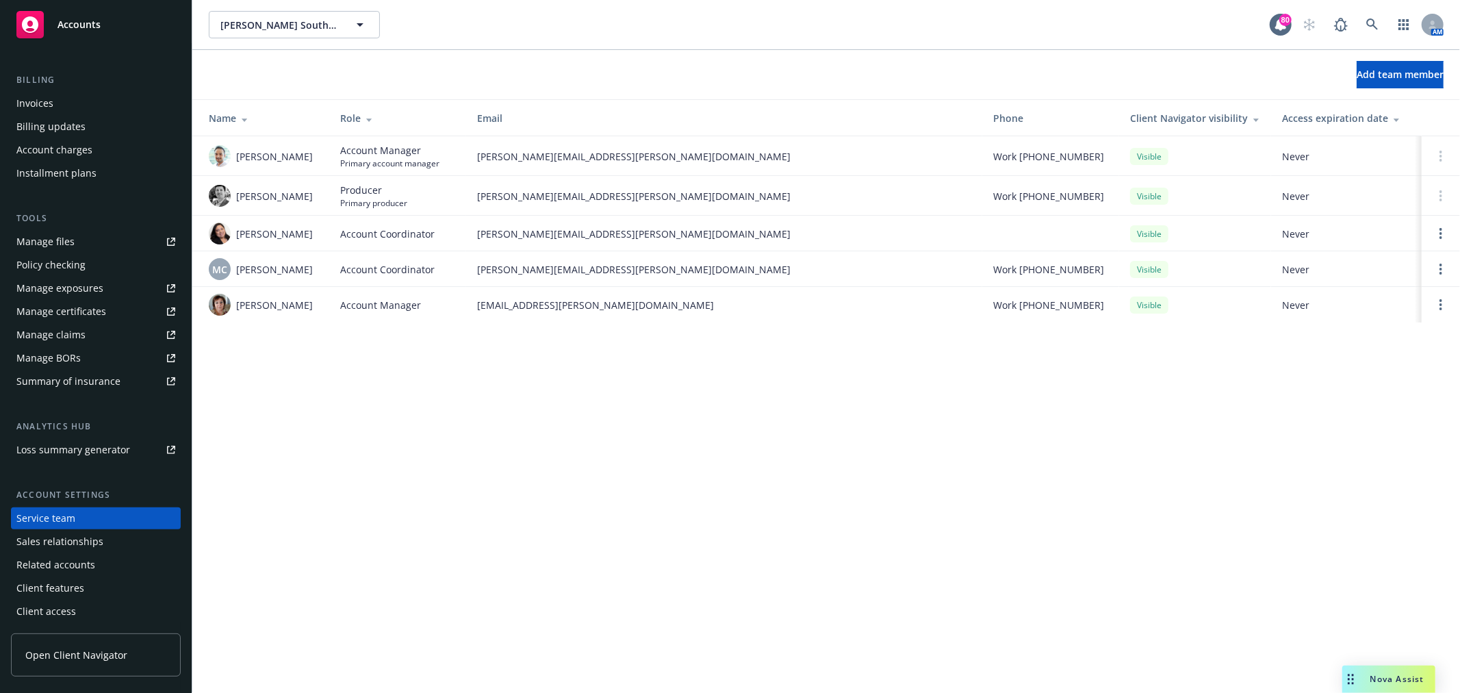 Image resolution: width=1460 pixels, height=693 pixels. Describe the element at coordinates (96, 103) in the screenshot. I see `a: Invoices` at that location.